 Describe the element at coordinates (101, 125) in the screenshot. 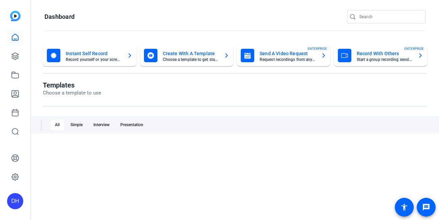

I see `div: Interview` at that location.